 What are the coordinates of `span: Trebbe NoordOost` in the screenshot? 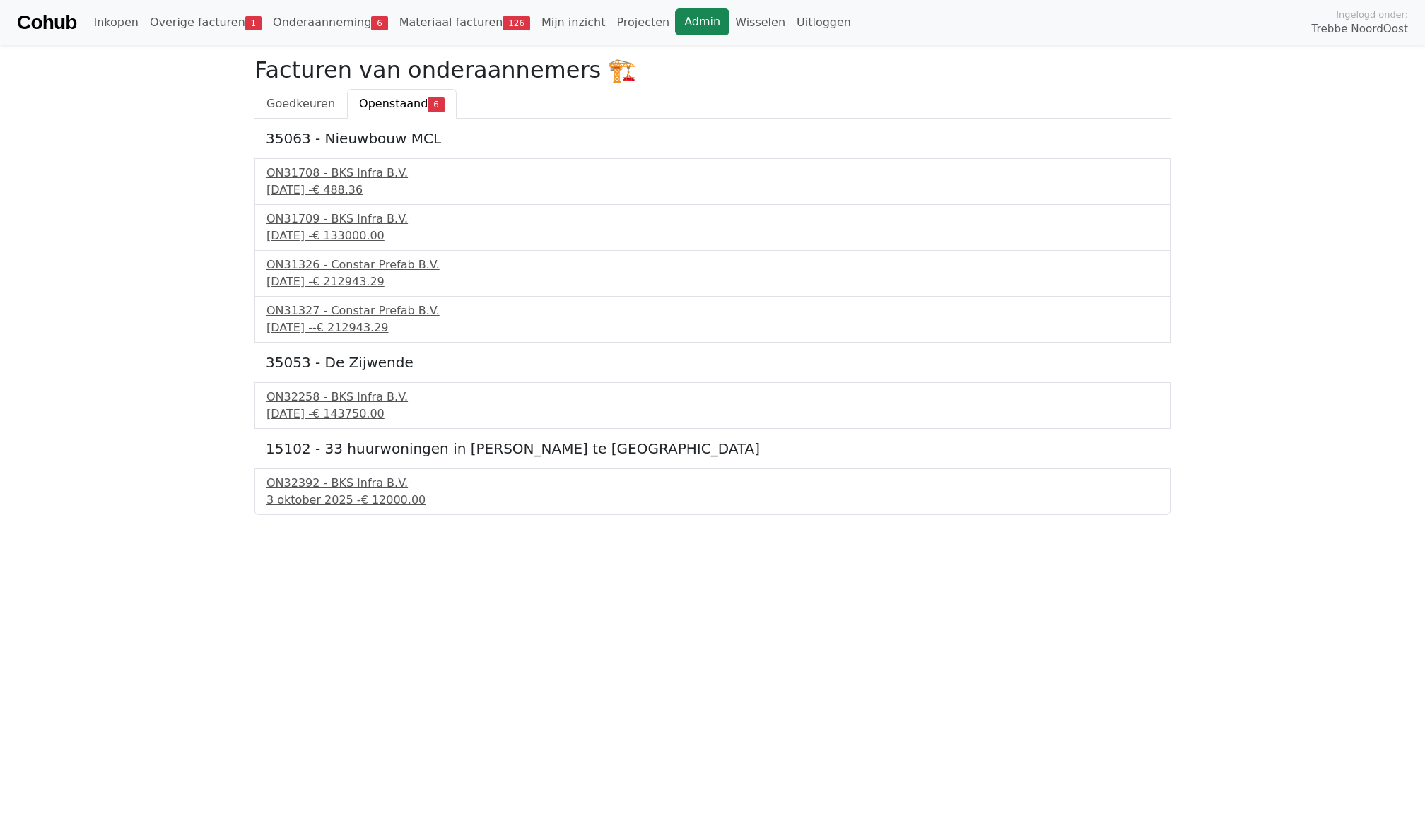 It's located at (1360, 29).